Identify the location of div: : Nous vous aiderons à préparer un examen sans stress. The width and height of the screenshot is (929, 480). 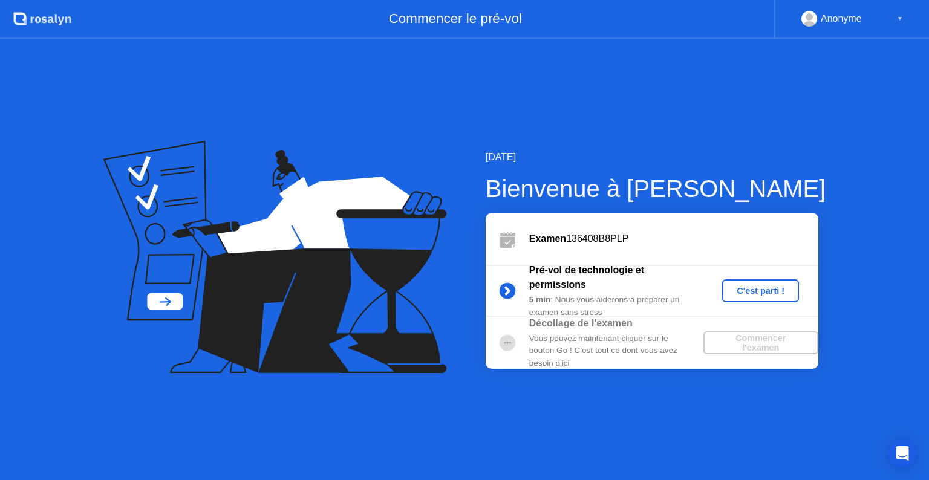
(617, 306).